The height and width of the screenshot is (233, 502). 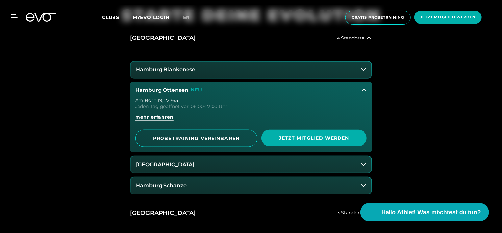 I want to click on a: Gratis Probetraining, so click(x=378, y=17).